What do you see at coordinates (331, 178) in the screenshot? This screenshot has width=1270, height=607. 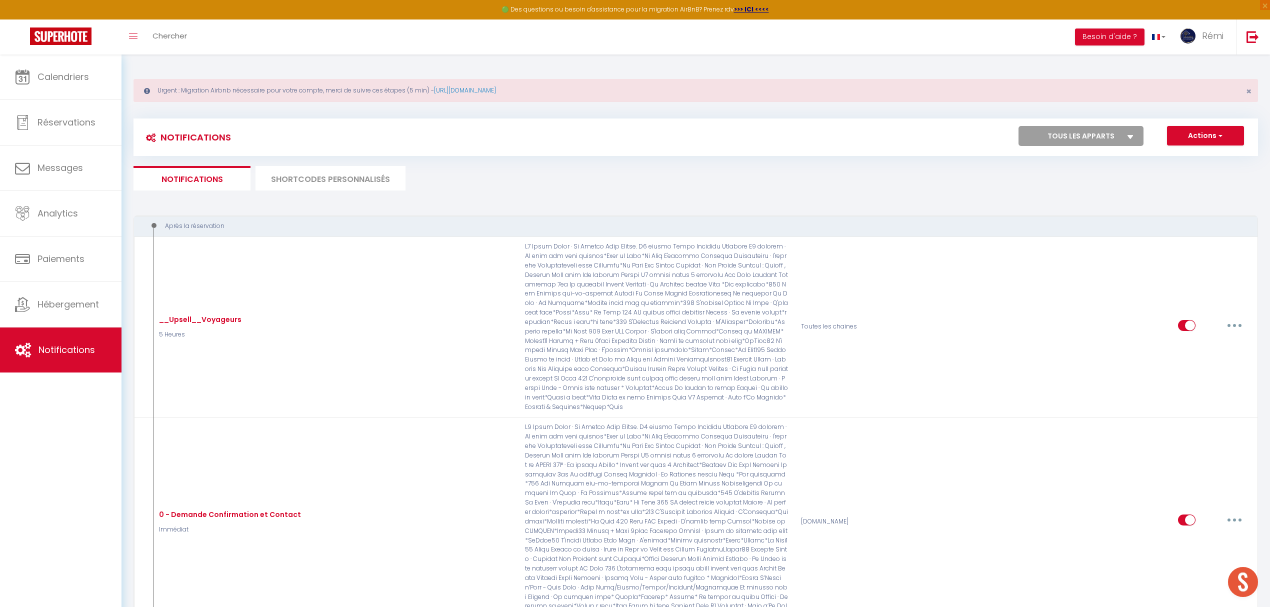 I see `li: SHORTCODES PERSONNALISÉS` at bounding box center [331, 178].